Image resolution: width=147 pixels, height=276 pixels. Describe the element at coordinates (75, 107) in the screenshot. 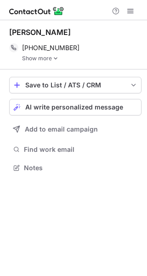

I see `button: AI write personalized message` at that location.